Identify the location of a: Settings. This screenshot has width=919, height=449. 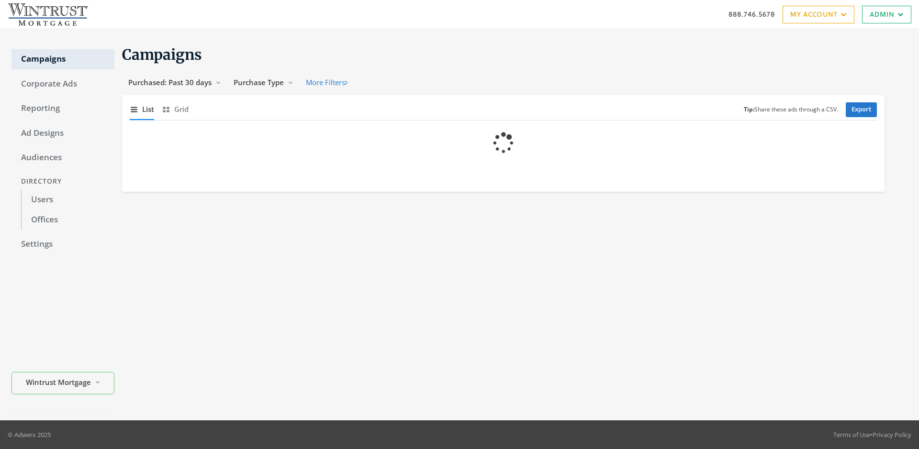
(63, 244).